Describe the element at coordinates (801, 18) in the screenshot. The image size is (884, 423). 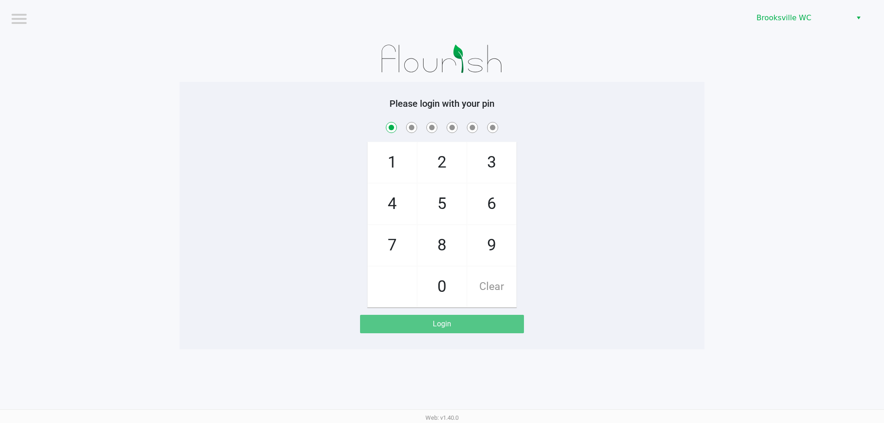
I see `span: Brooksville WC` at that location.